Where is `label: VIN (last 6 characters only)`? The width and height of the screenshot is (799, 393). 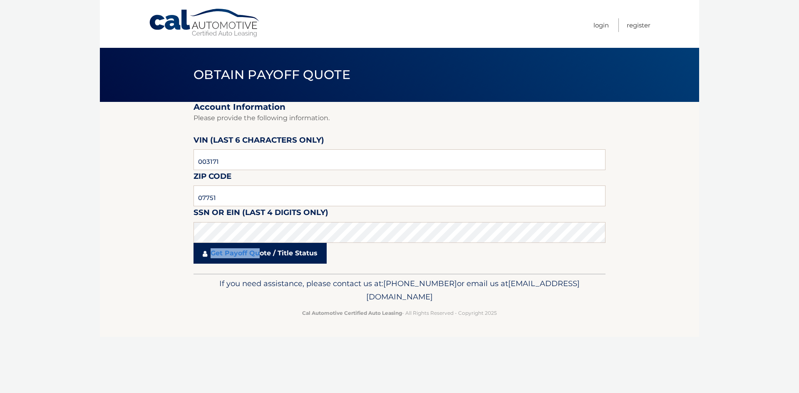
label: VIN (last 6 characters only) is located at coordinates (259, 141).